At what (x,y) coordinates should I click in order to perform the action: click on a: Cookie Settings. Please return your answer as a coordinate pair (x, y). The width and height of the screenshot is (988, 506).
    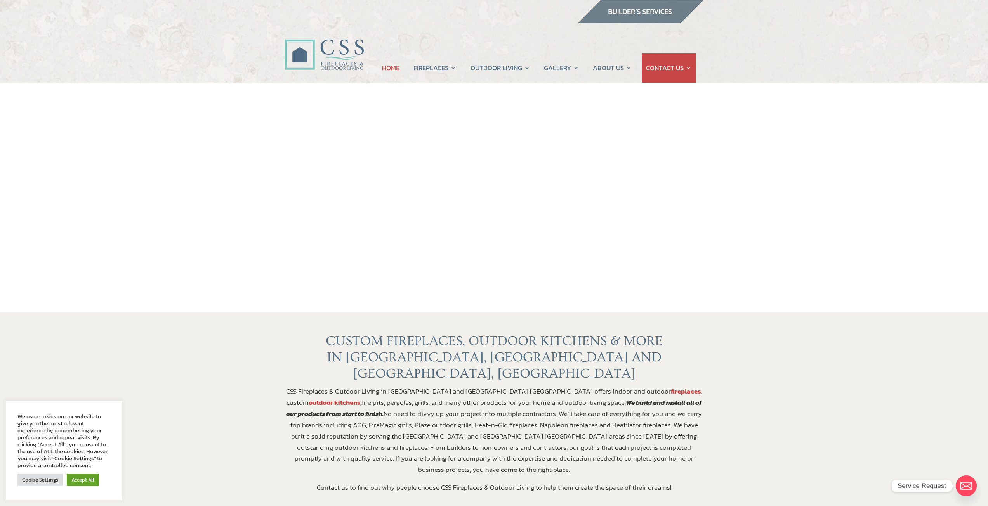
    Looking at the image, I should click on (40, 480).